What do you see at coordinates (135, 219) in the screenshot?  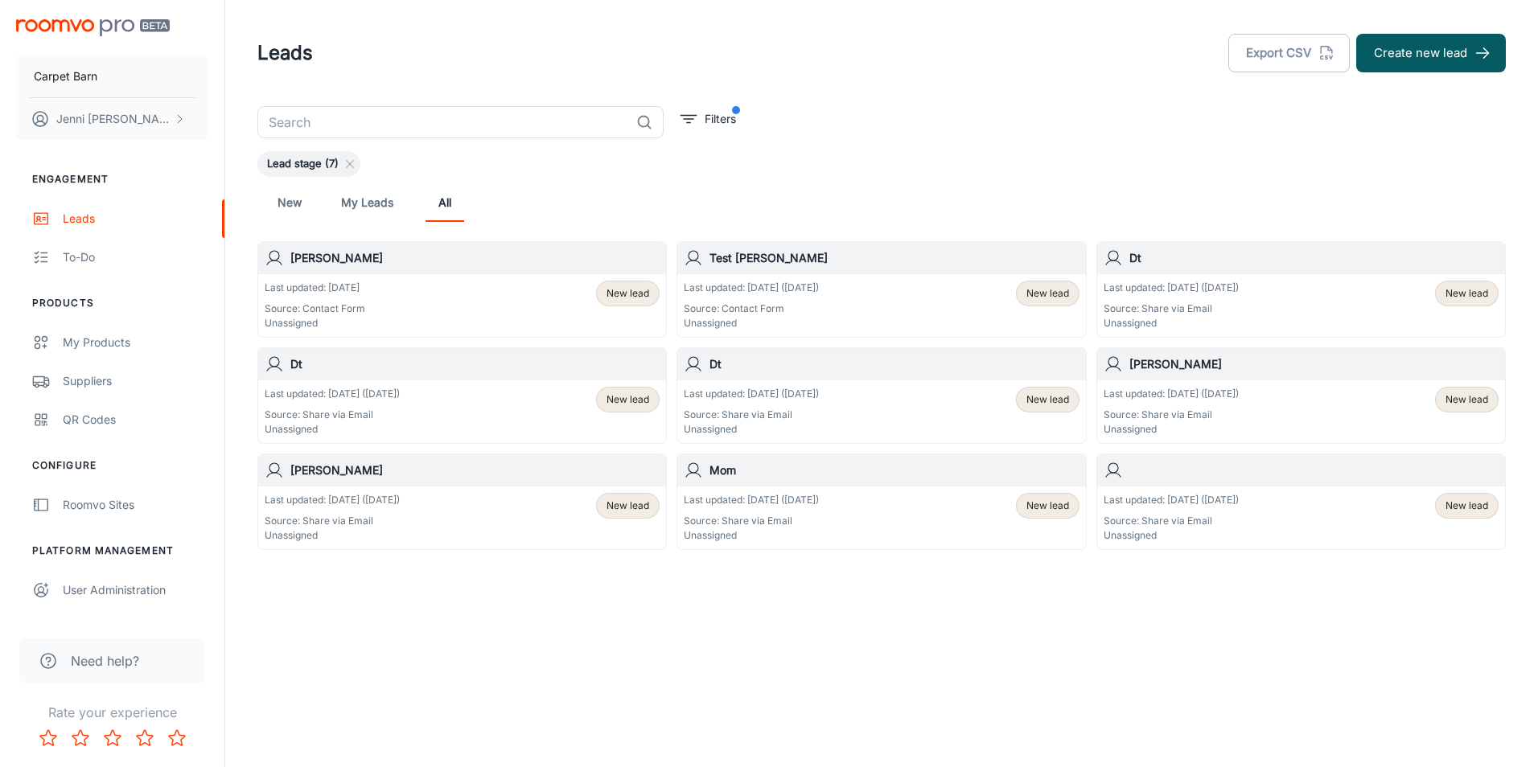 I see `div: Leads` at bounding box center [135, 219].